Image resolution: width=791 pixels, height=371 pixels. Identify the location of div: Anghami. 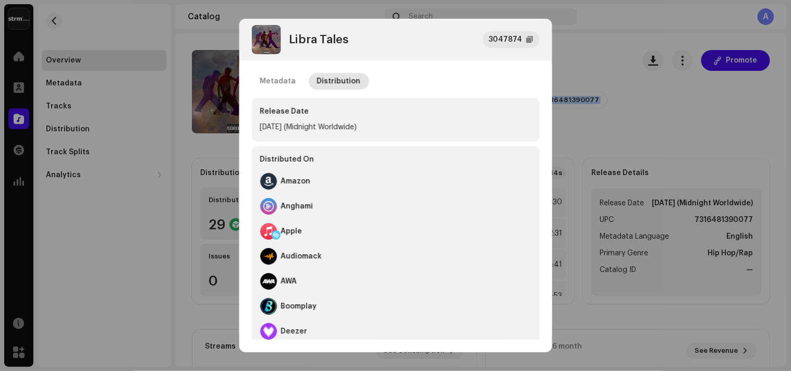
(297, 207).